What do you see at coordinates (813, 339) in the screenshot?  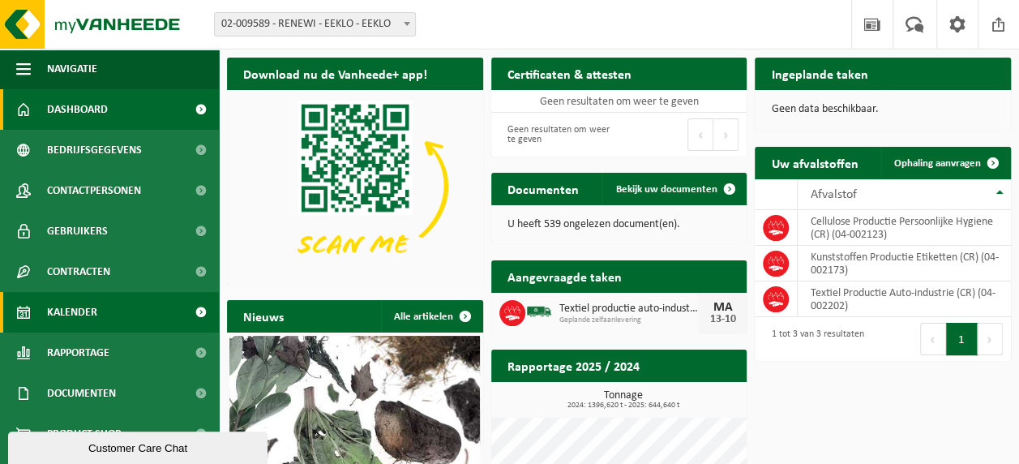 I see `div: 1 tot 3 van 3 resultaten` at bounding box center [813, 339].